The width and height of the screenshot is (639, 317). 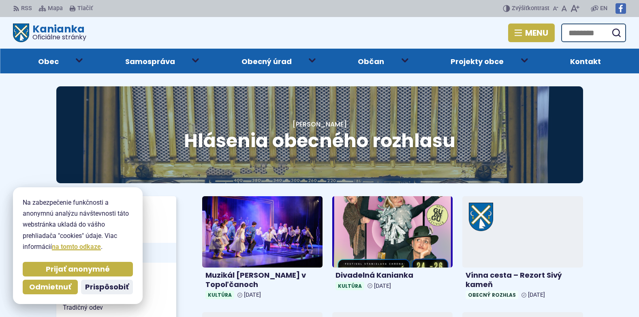 What do you see at coordinates (492, 294) in the screenshot?
I see `span: Obecný rozhlas` at bounding box center [492, 294].